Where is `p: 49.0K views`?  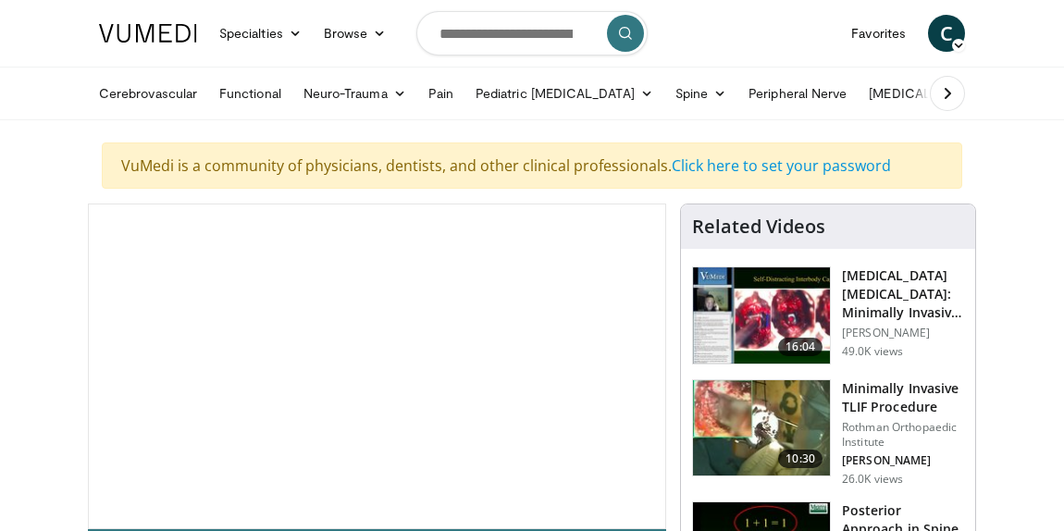 p: 49.0K views is located at coordinates (873, 352).